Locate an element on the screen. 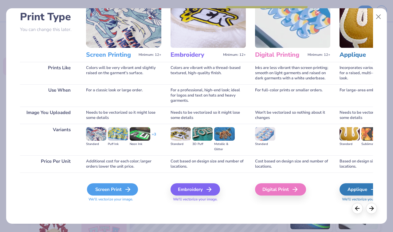 This screenshot has height=232, width=393. div: Prints Like is located at coordinates (48, 73).